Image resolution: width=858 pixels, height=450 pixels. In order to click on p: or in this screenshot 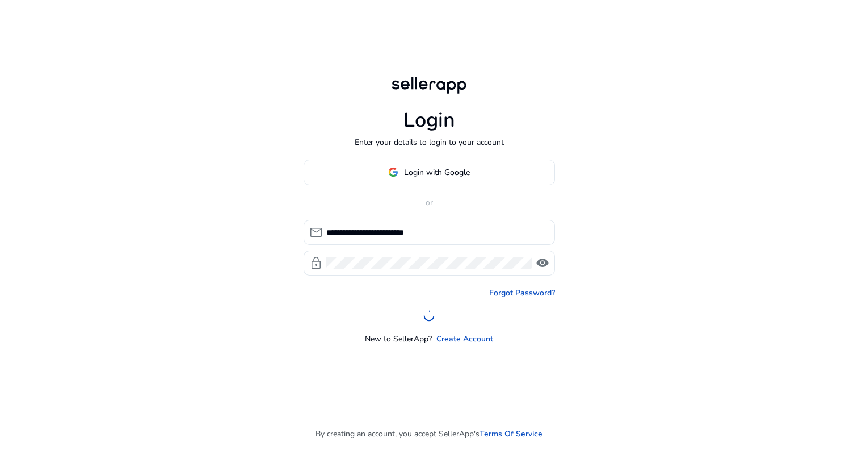, I will do `click(429, 202)`.